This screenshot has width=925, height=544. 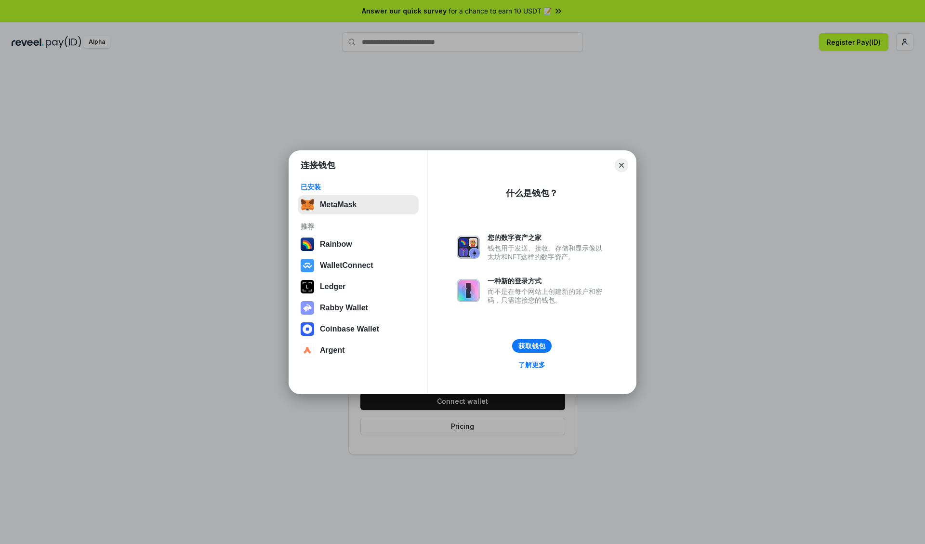 I want to click on div: Ledger, so click(x=332, y=287).